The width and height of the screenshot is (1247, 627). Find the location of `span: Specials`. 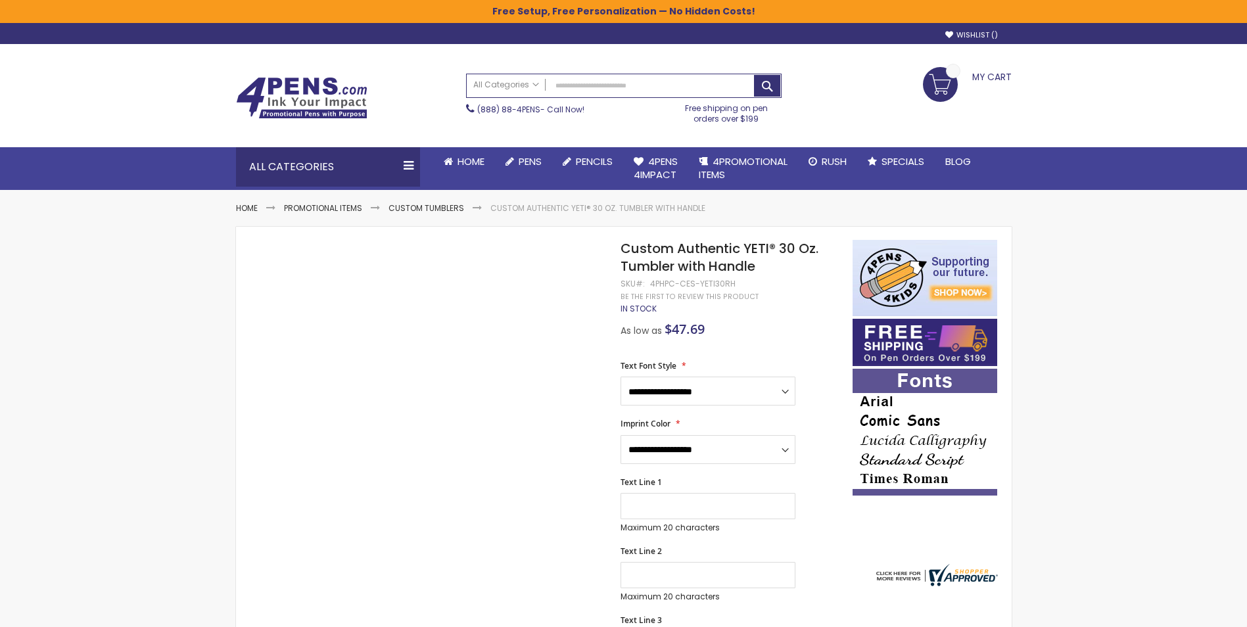

span: Specials is located at coordinates (903, 161).